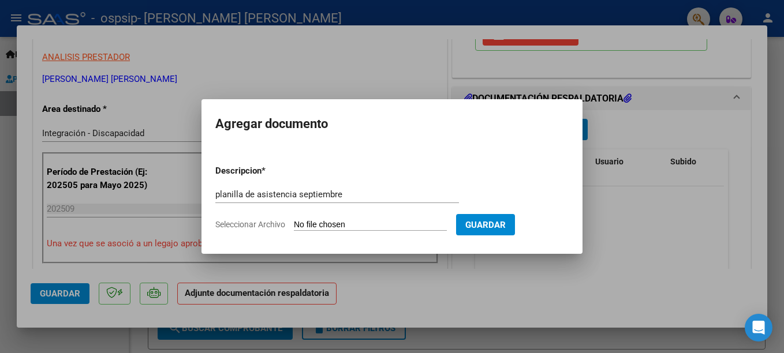 Image resolution: width=784 pixels, height=353 pixels. What do you see at coordinates (486, 225) in the screenshot?
I see `span: Guardar` at bounding box center [486, 225].